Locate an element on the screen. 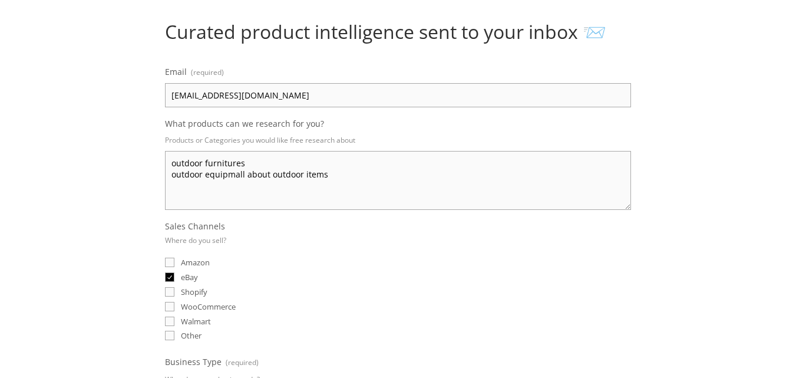  input: eBay is located at coordinates (170, 277).